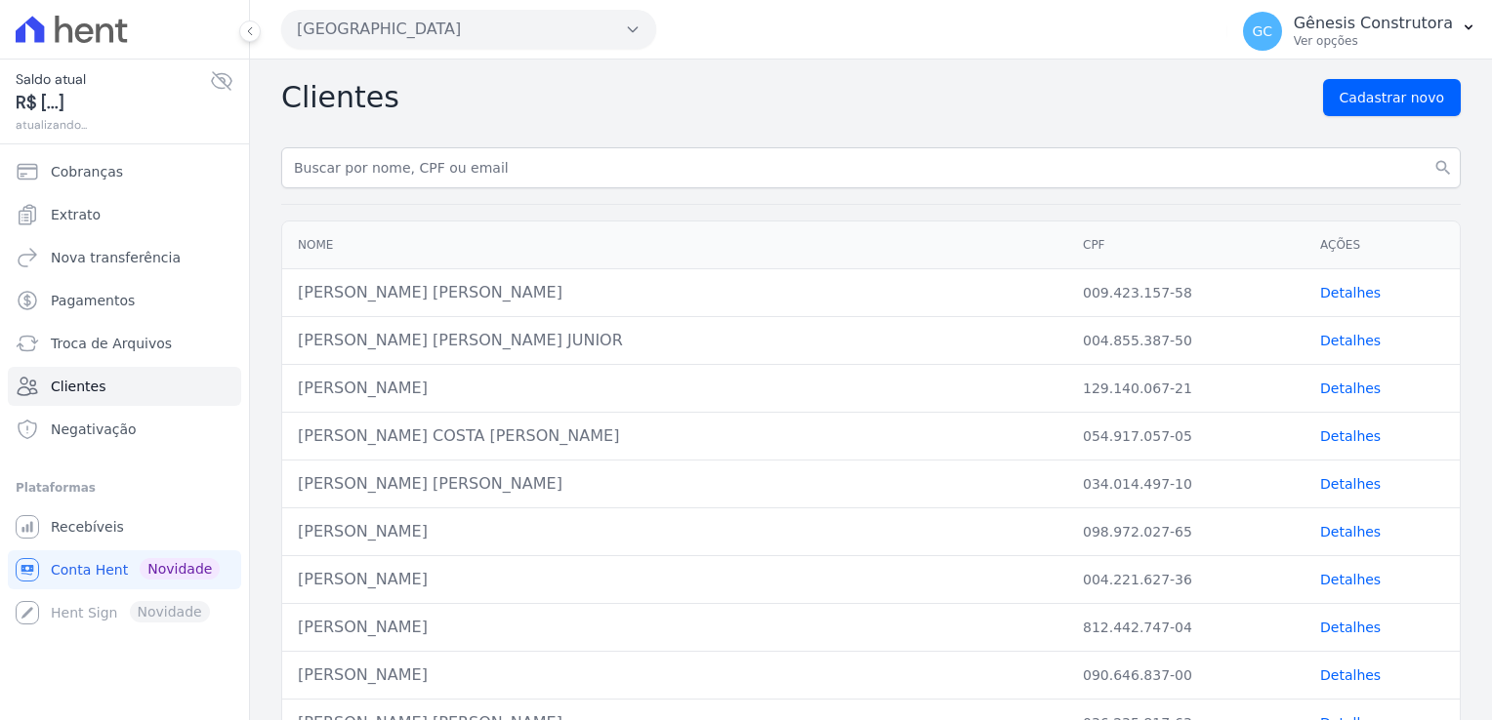 The height and width of the screenshot is (720, 1492). Describe the element at coordinates (1359, 31) in the screenshot. I see `button: GC Gênesis Construtora Ver opções` at that location.